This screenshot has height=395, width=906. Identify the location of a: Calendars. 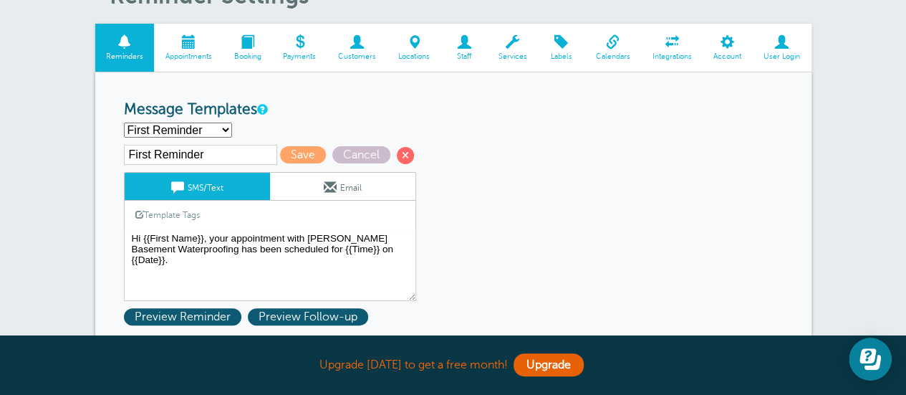
(612, 47).